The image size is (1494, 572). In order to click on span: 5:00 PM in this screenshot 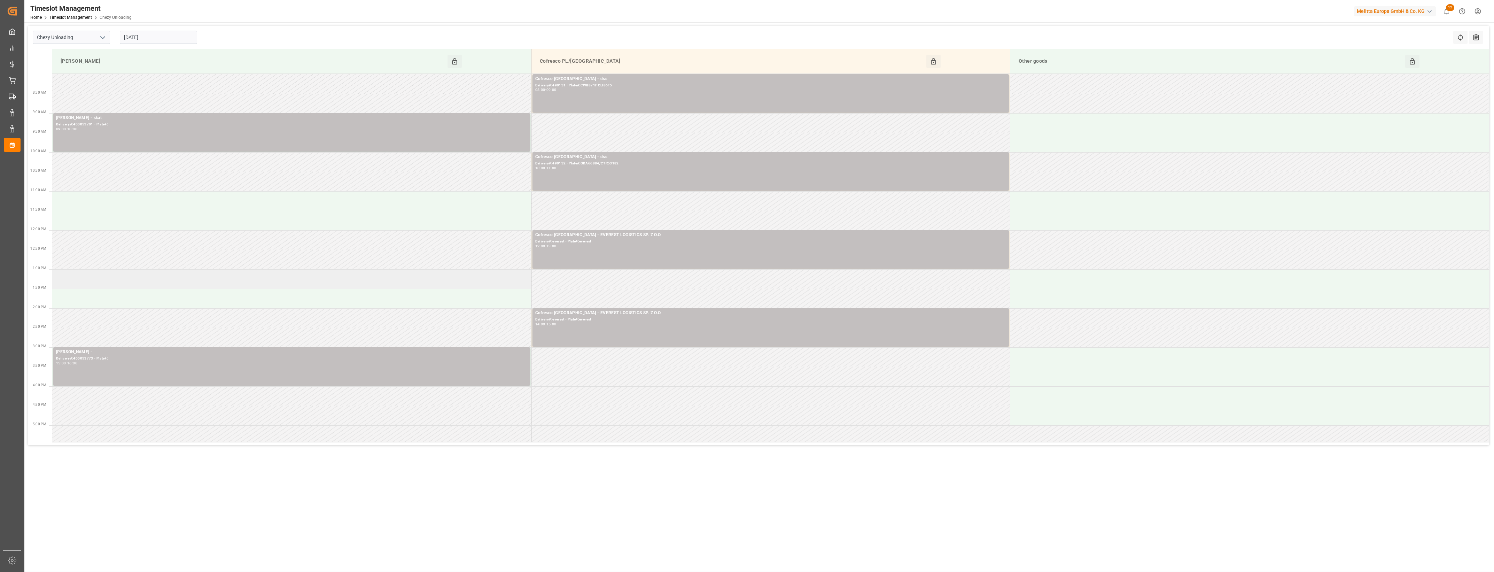, I will do `click(39, 424)`.